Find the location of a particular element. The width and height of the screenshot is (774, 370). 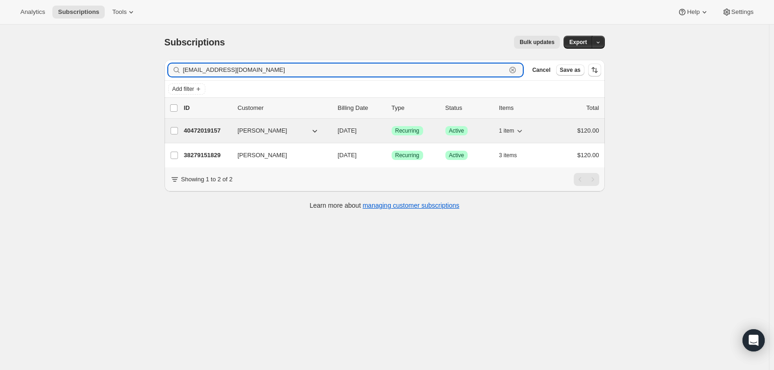

span: Help is located at coordinates (693, 12).